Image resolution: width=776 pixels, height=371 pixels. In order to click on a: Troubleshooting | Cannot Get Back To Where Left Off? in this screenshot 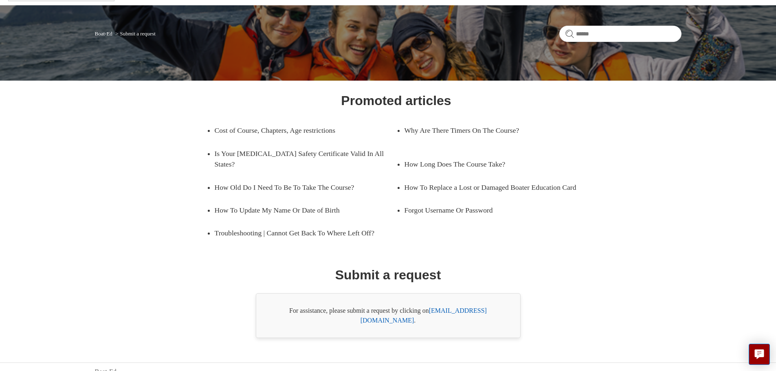, I will do `click(305, 233)`.